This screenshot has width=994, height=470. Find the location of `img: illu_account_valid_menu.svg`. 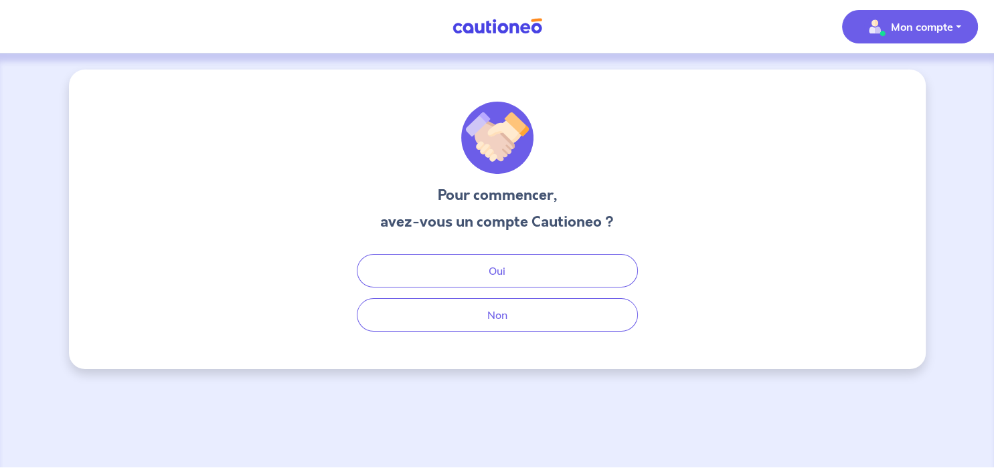

img: illu_account_valid_menu.svg is located at coordinates (875, 27).